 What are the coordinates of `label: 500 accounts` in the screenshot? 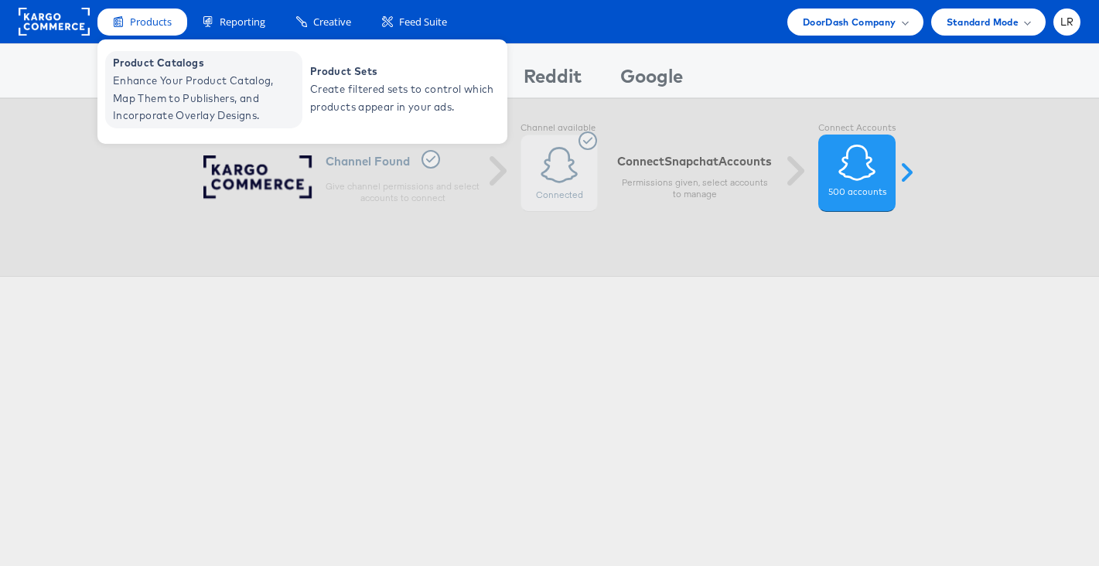 It's located at (857, 193).